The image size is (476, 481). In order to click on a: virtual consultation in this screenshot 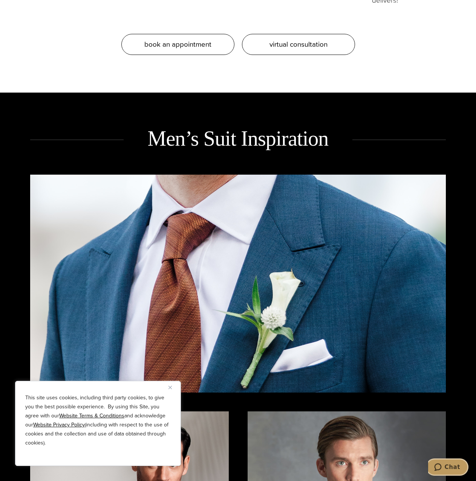, I will do `click(298, 44)`.